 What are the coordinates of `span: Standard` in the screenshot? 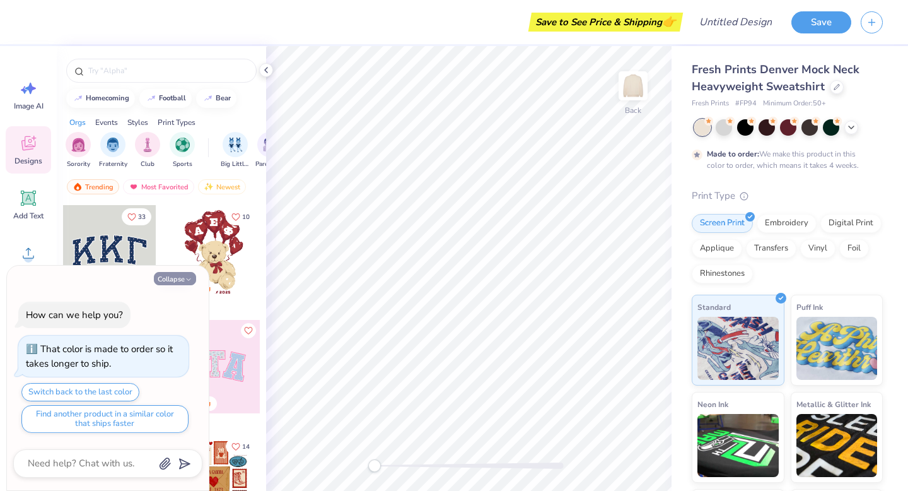 It's located at (714, 307).